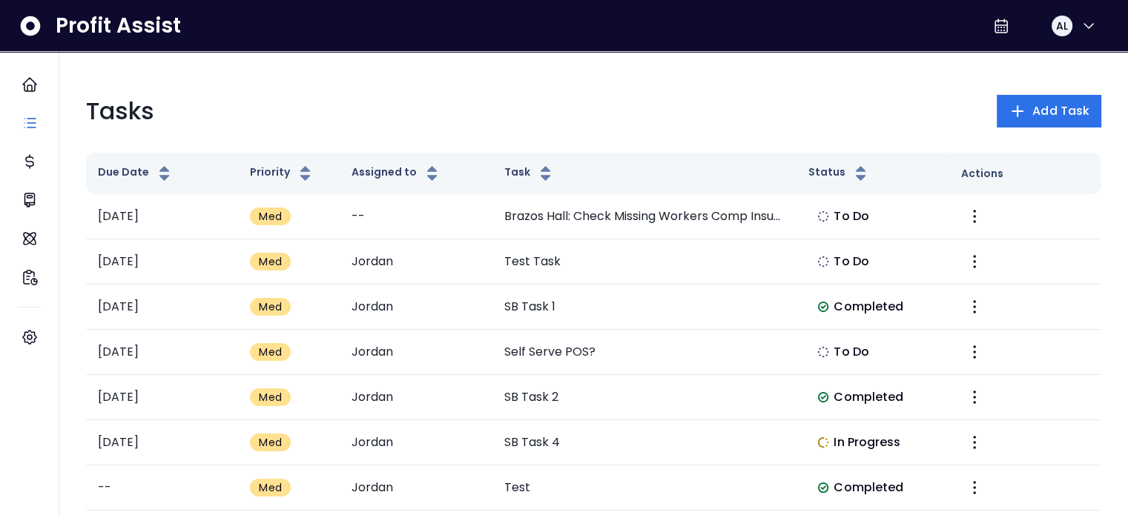  I want to click on img: In Progress, so click(823, 443).